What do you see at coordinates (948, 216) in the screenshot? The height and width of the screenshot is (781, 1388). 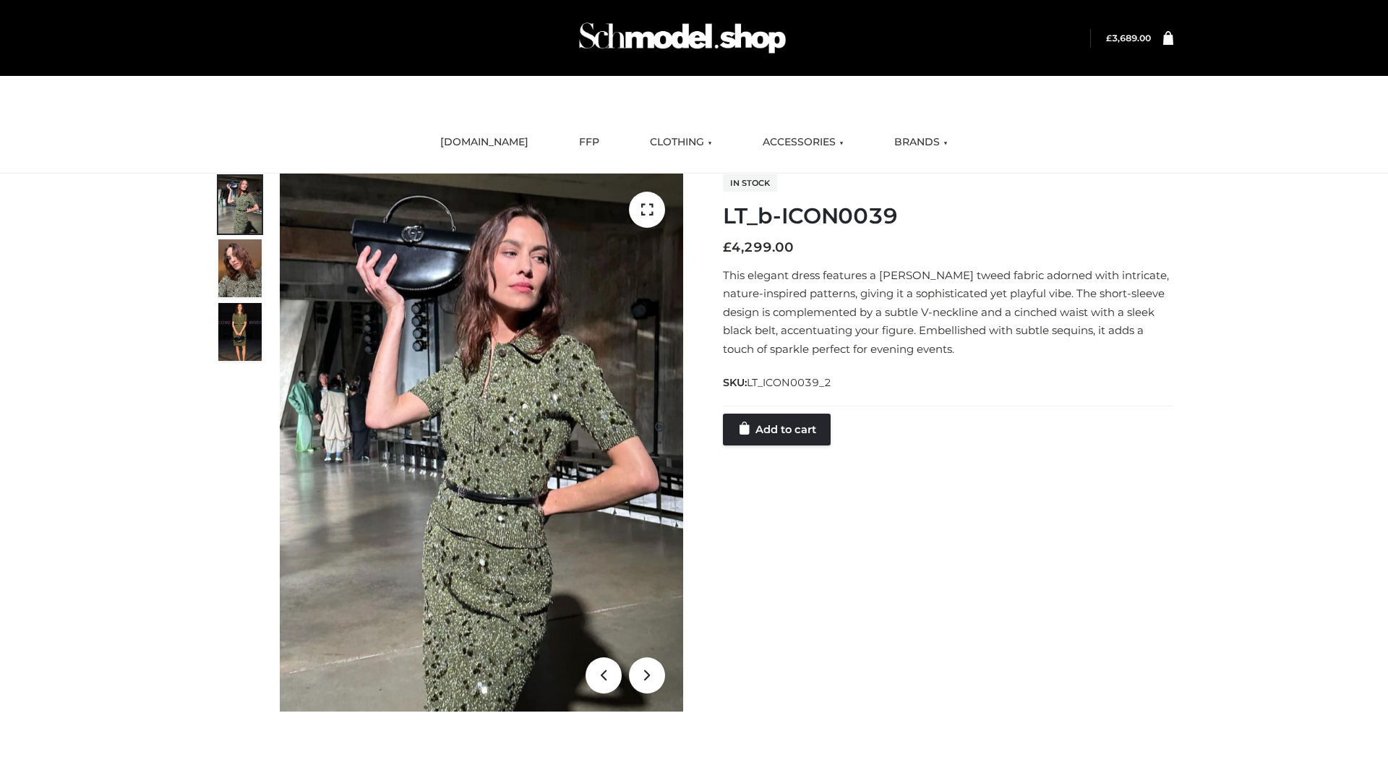 I see `h1: LT_b-ICON0039` at bounding box center [948, 216].